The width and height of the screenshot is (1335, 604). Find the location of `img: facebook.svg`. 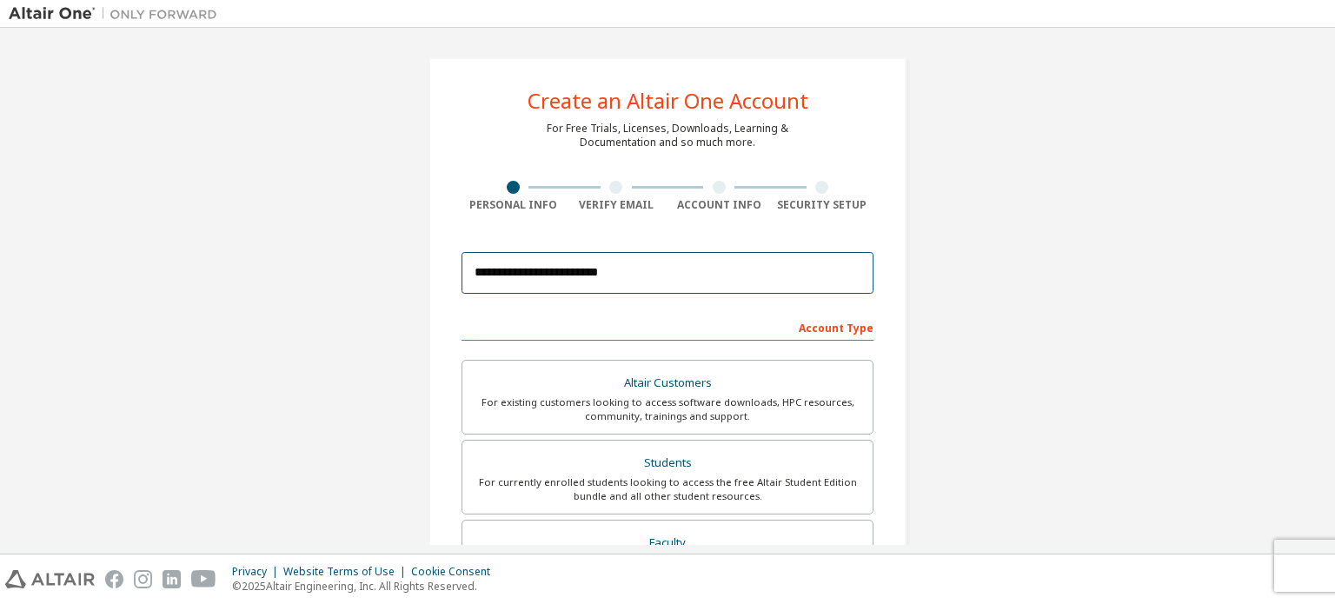

img: facebook.svg is located at coordinates (114, 579).